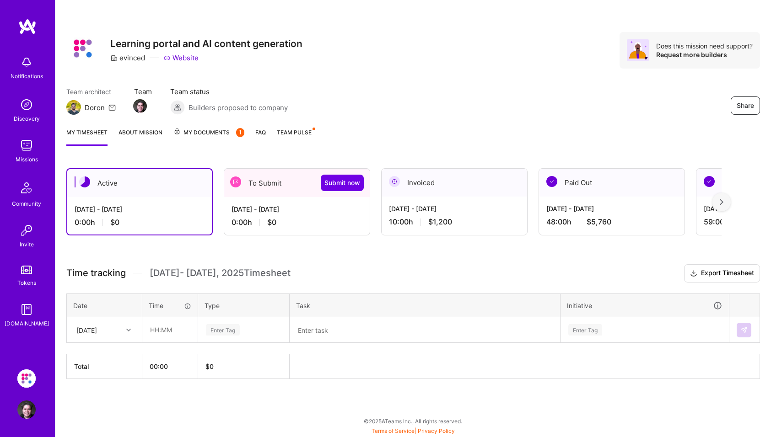 This screenshot has width=771, height=437. What do you see at coordinates (104, 305) in the screenshot?
I see `th: Date` at bounding box center [104, 305].